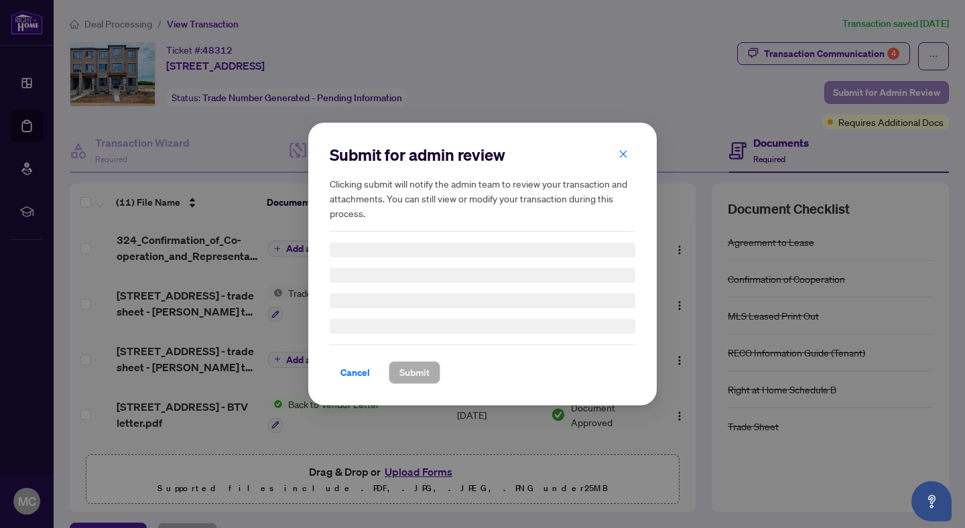 Image resolution: width=965 pixels, height=528 pixels. I want to click on button: Open asap, so click(932, 502).